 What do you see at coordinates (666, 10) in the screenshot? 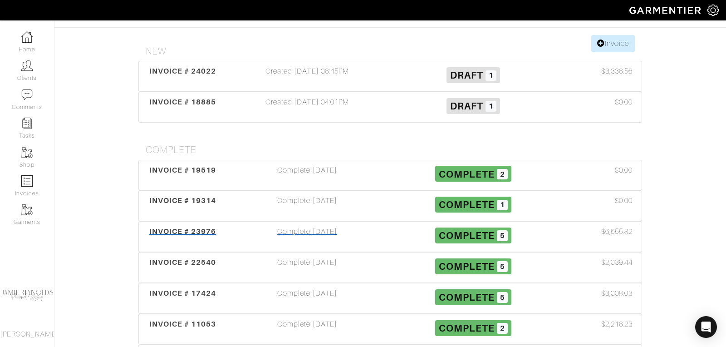
I see `img: garmentier-logo-header-white-b43fb05a5012e4ada735d5af1a66efaba907eab6374d6393d1fbf88cb4ef424d.png` at bounding box center [666, 10].